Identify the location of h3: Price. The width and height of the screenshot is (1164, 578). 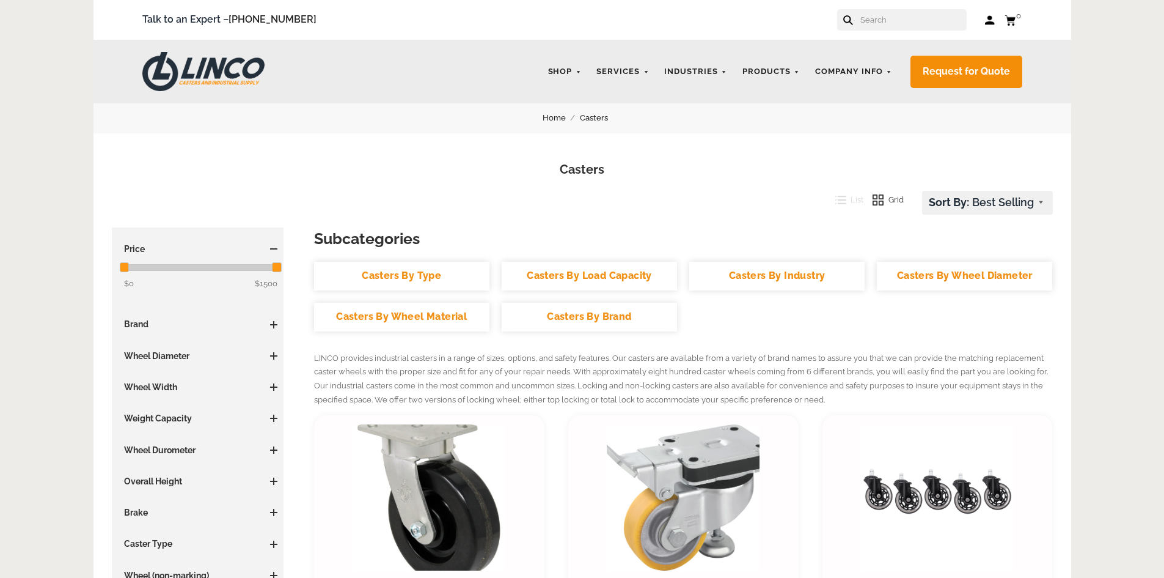
(198, 249).